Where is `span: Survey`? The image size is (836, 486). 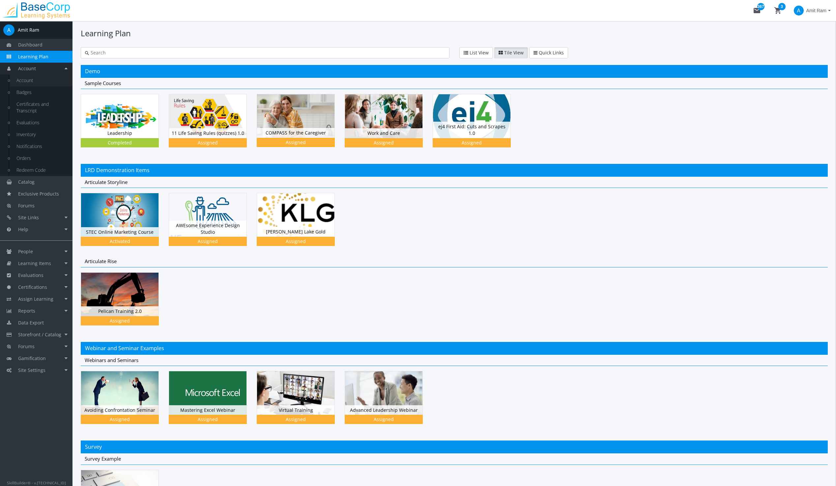 span: Survey is located at coordinates (93, 447).